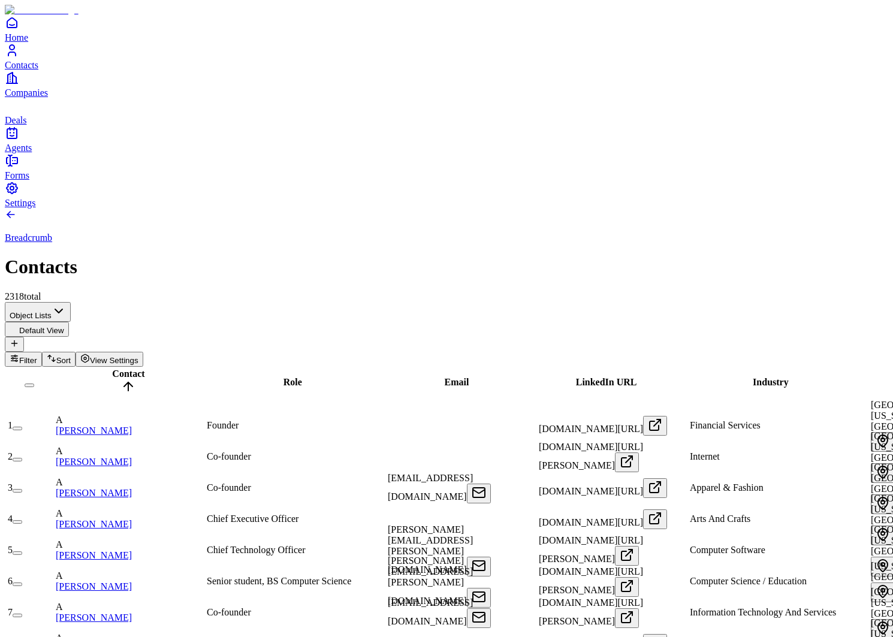 The height and width of the screenshot is (637, 893). What do you see at coordinates (447, 112) in the screenshot?
I see `a: deals` at bounding box center [447, 112].